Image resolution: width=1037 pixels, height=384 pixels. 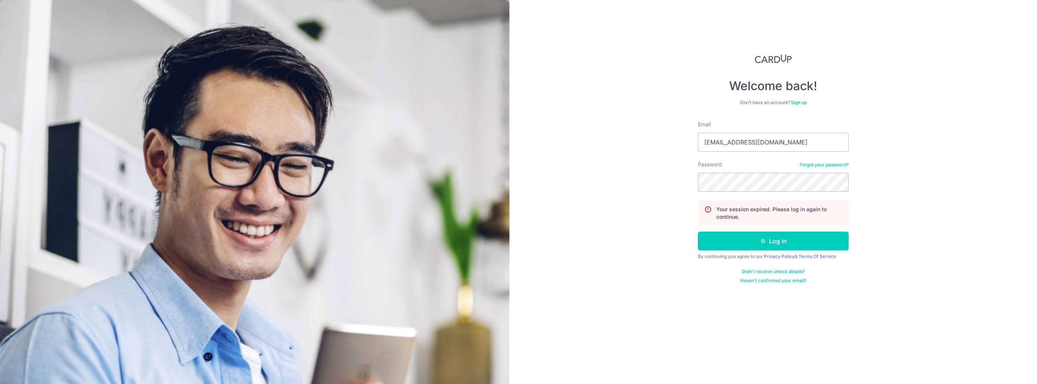 What do you see at coordinates (779, 213) in the screenshot?
I see `p: Your session expired. Please log in again to continue.` at bounding box center [779, 213].